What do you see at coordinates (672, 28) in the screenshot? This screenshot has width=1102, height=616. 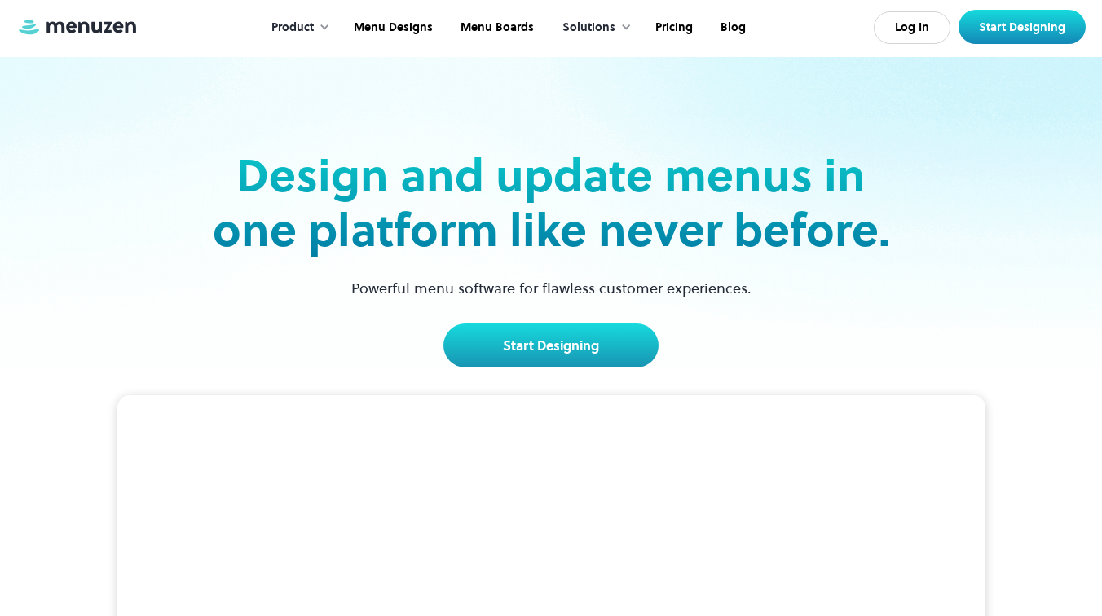 I see `a: Pricing` at bounding box center [672, 28].